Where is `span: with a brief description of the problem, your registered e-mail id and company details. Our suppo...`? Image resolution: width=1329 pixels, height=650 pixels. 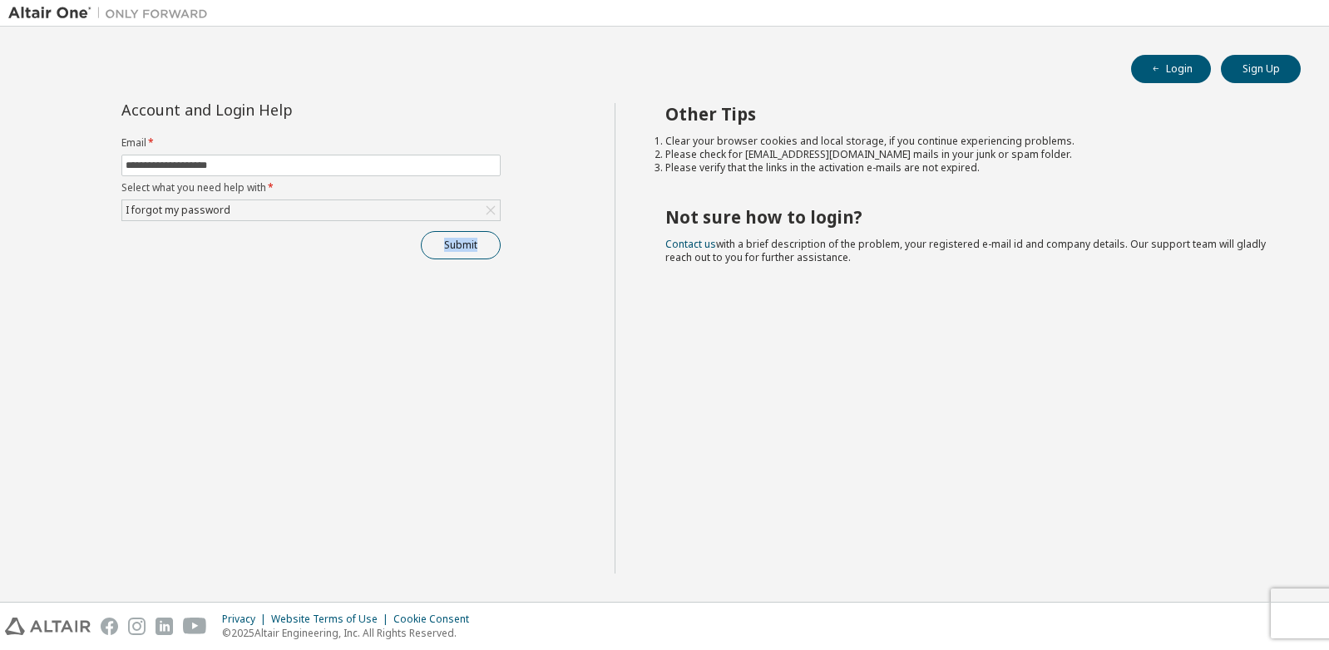
span: with a brief description of the problem, your registered e-mail id and company details. Our suppo... is located at coordinates (965, 250).